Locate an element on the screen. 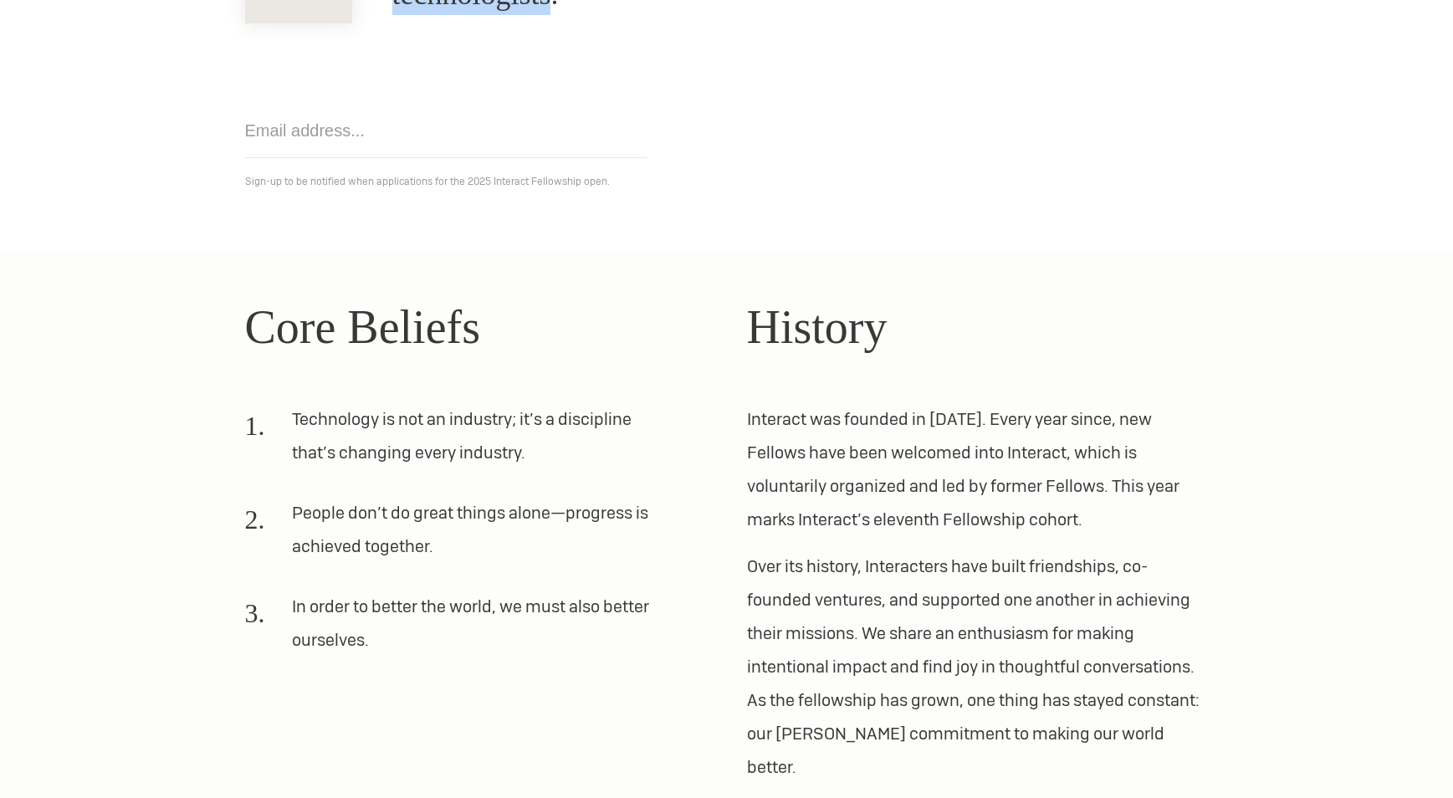  li: In order to better the world, we must also better ourselves. is located at coordinates (456, 630).